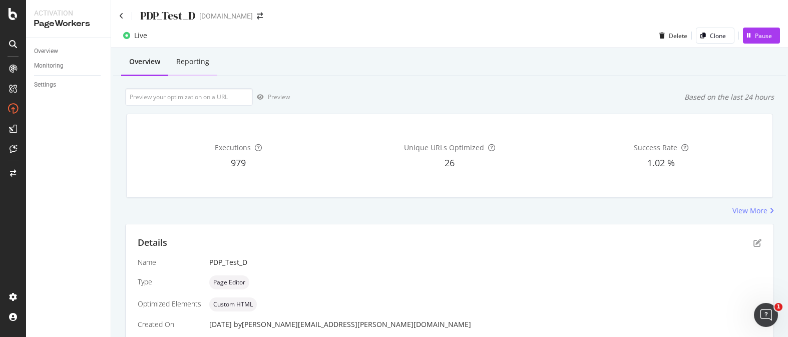 This screenshot has height=337, width=788. Describe the element at coordinates (68, 24) in the screenshot. I see `div: PageWorkers` at that location.